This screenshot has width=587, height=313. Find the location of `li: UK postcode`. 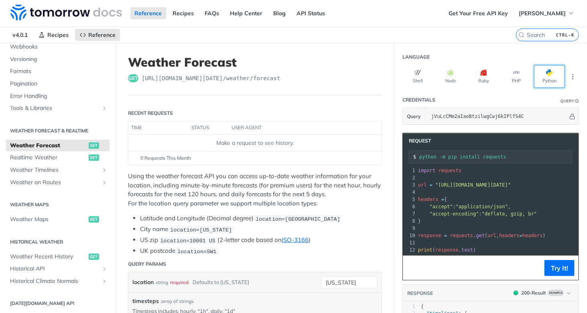

li: UK postcode is located at coordinates (261, 251).